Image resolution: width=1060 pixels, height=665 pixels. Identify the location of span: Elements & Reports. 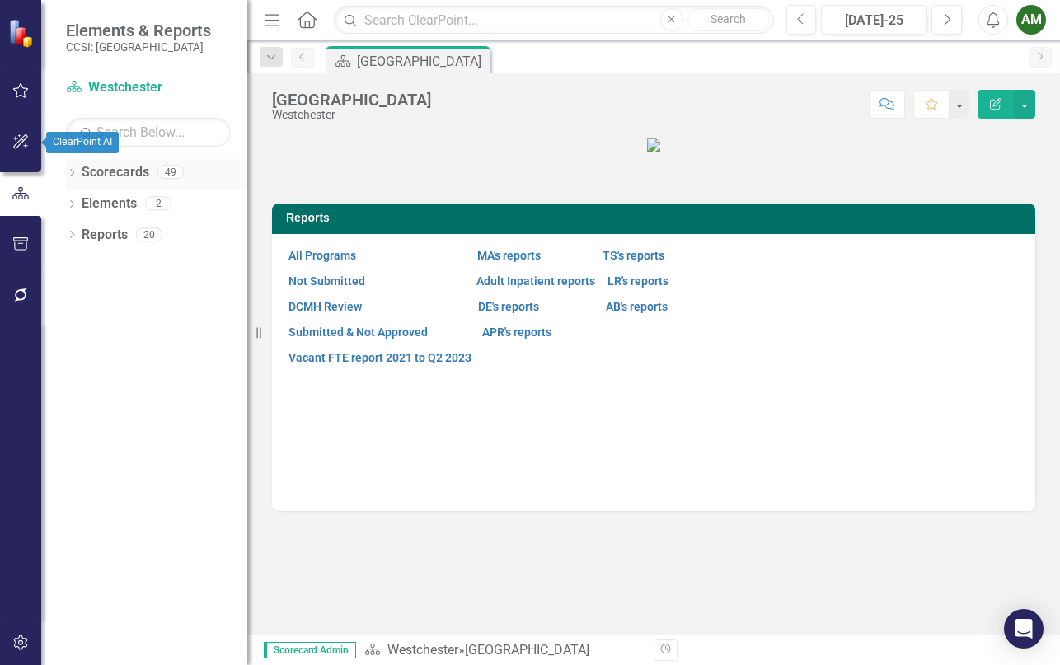
(138, 30).